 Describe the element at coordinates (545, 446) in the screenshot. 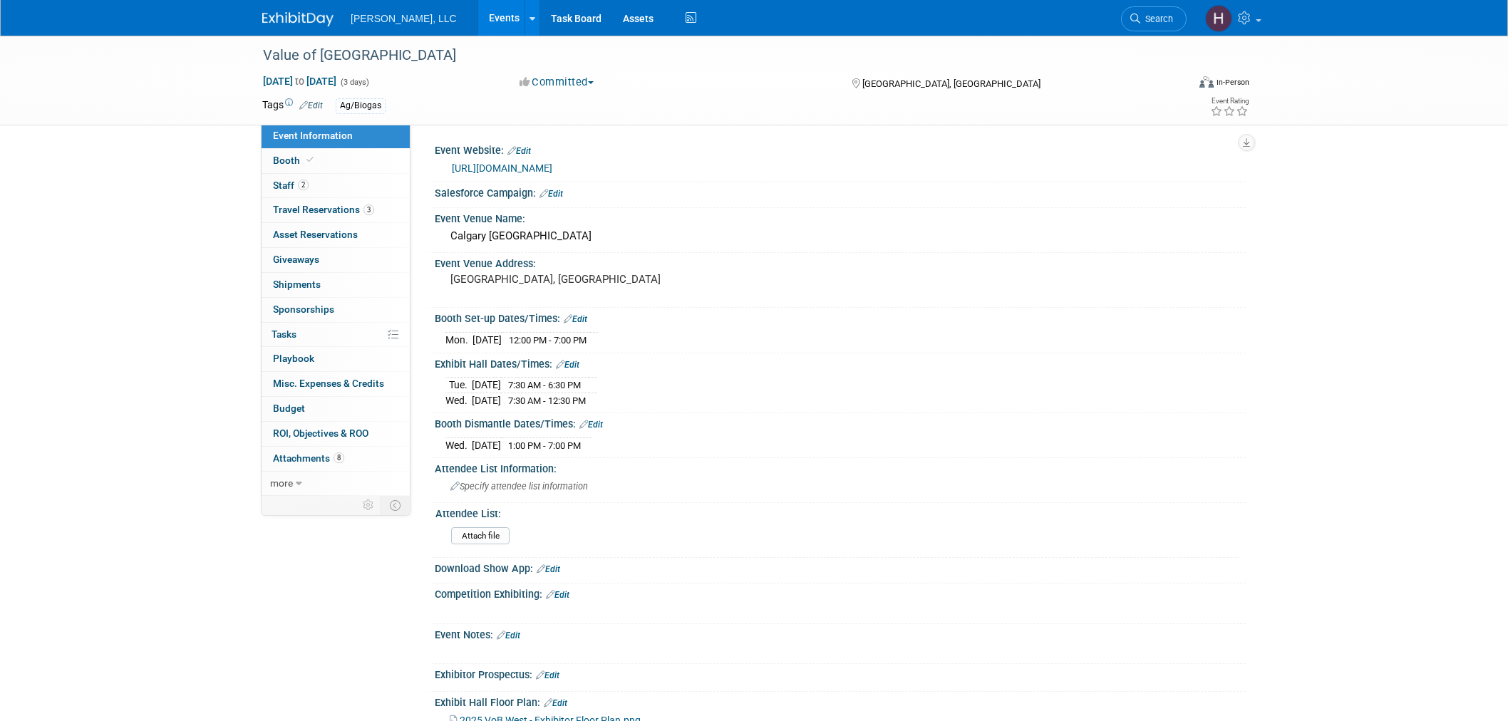

I see `span: 1:00 PM - 7:00 PM` at that location.